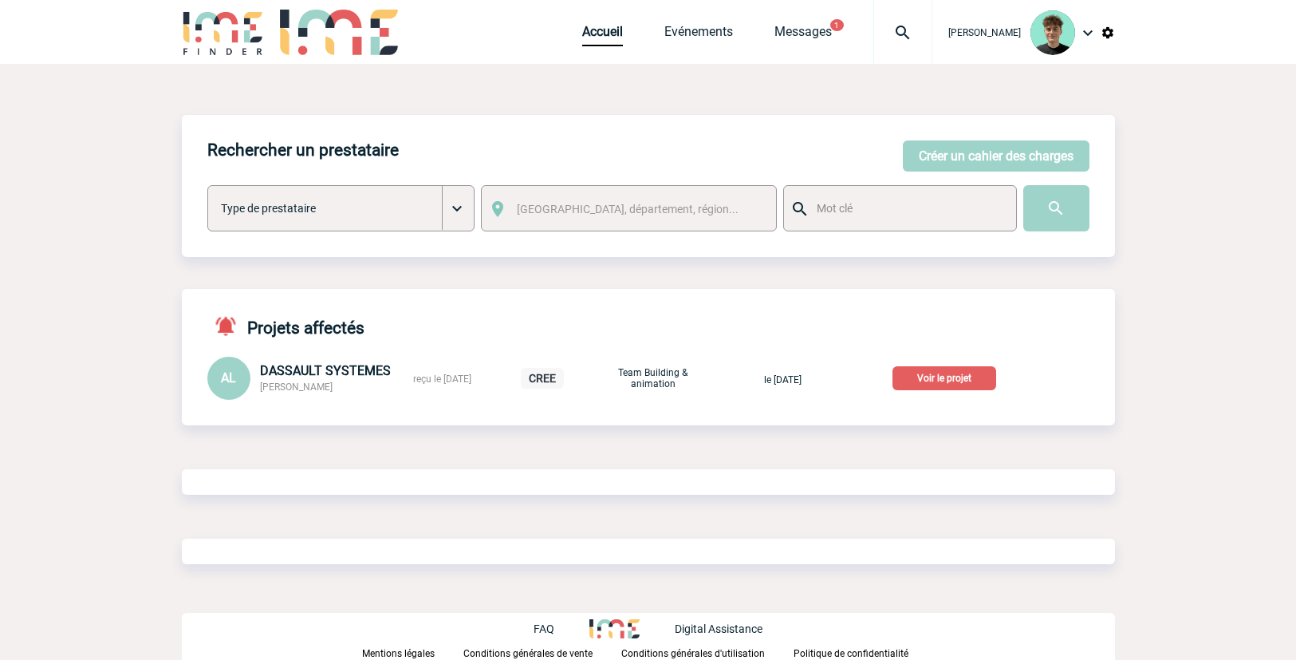  What do you see at coordinates (326, 370) in the screenshot?
I see `span: DASSAULT SYSTEMES` at bounding box center [326, 370].